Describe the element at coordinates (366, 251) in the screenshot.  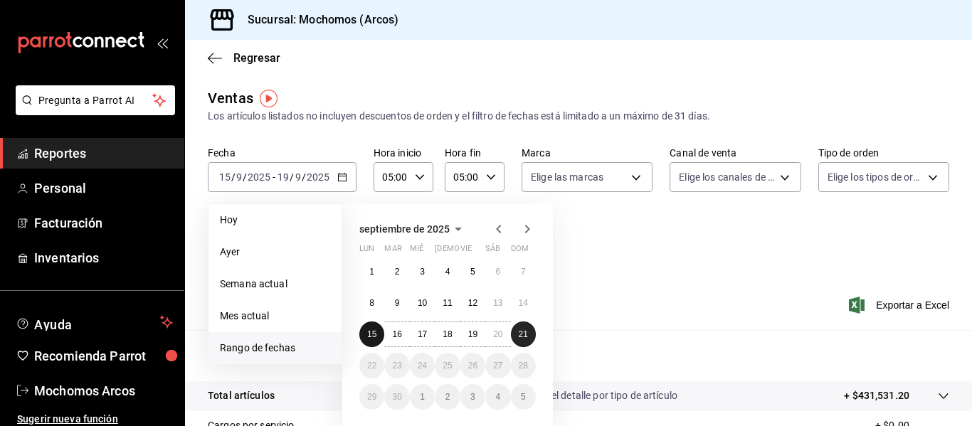
I see `abbr: lunes` at that location.